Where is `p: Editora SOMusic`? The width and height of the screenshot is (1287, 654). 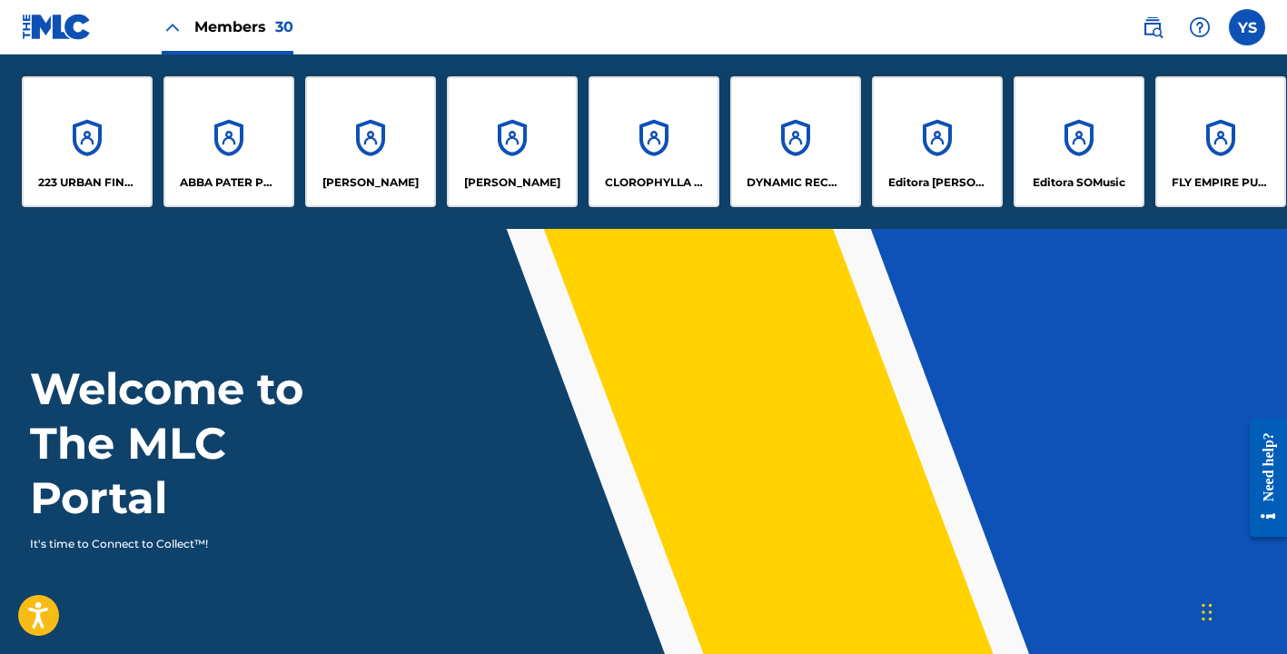
p: Editora SOMusic is located at coordinates (1079, 183).